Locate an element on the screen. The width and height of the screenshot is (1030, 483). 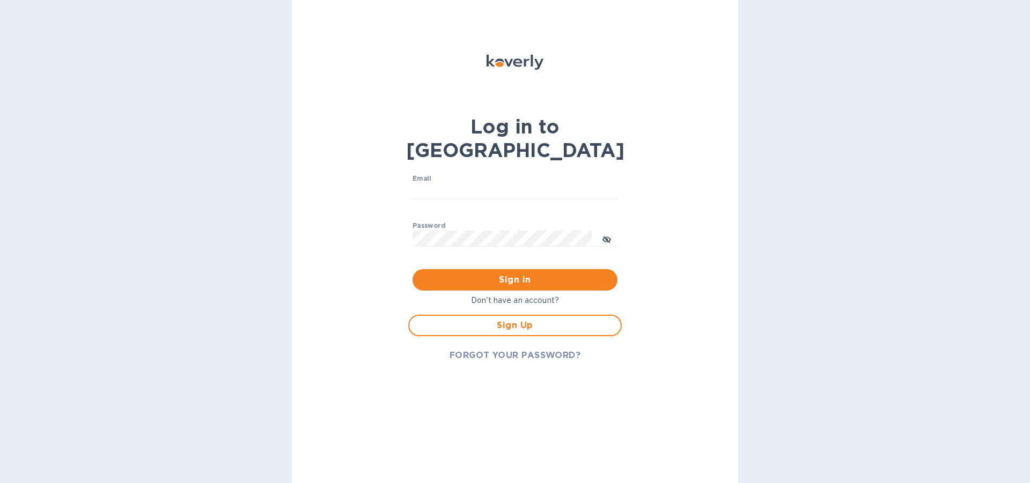
button: FORGOT YOUR PASSWORD? is located at coordinates (515, 356).